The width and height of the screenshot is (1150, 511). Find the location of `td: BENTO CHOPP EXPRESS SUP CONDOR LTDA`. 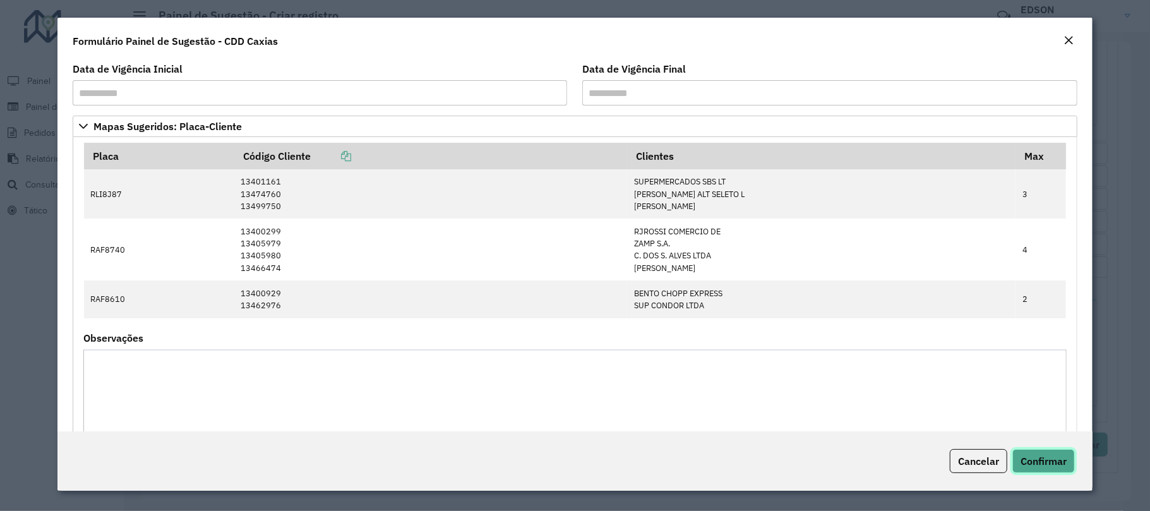

td: BENTO CHOPP EXPRESS SUP CONDOR LTDA is located at coordinates (821, 299).